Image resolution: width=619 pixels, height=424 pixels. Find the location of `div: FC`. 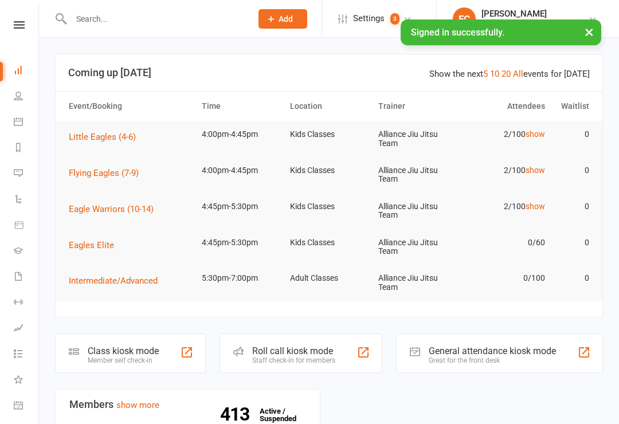

div: FC is located at coordinates (464, 19).